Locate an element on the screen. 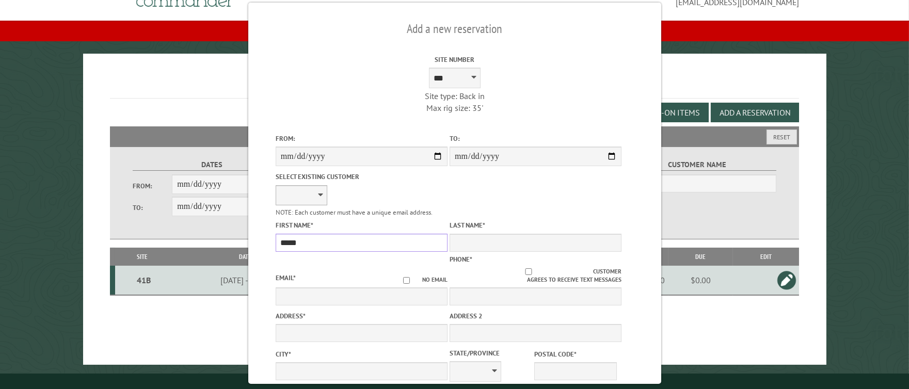 This screenshot has width=909, height=389. label: Email is located at coordinates (285, 278).